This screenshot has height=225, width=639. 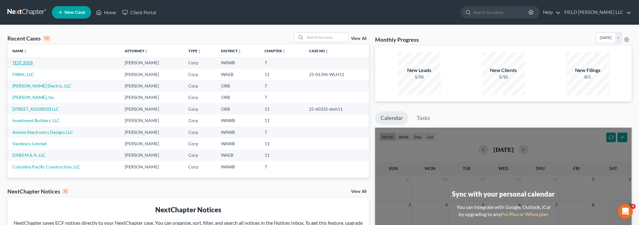 I want to click on a: Typeunfold_more, so click(x=195, y=51).